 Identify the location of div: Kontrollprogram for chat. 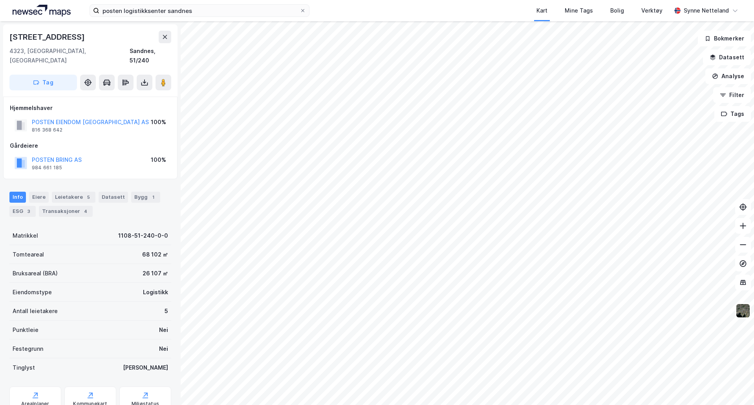
(734, 386).